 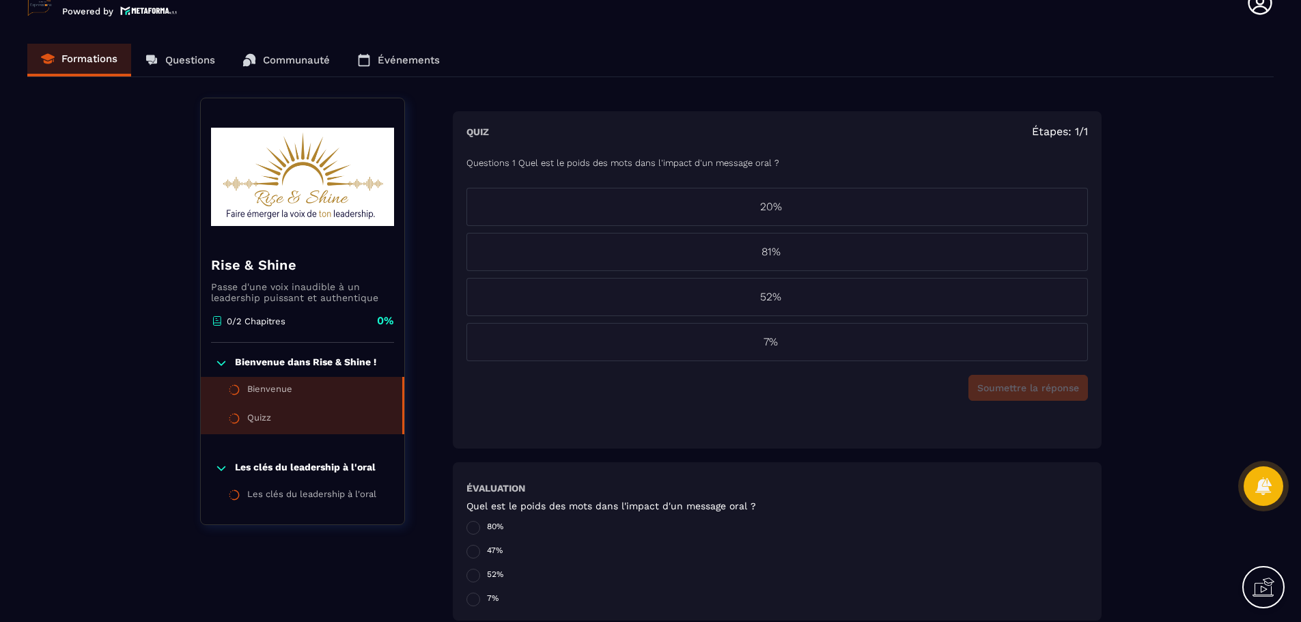 I want to click on p: Passe d'une voix inaudible à un leadership puissant et authentique, so click(x=303, y=292).